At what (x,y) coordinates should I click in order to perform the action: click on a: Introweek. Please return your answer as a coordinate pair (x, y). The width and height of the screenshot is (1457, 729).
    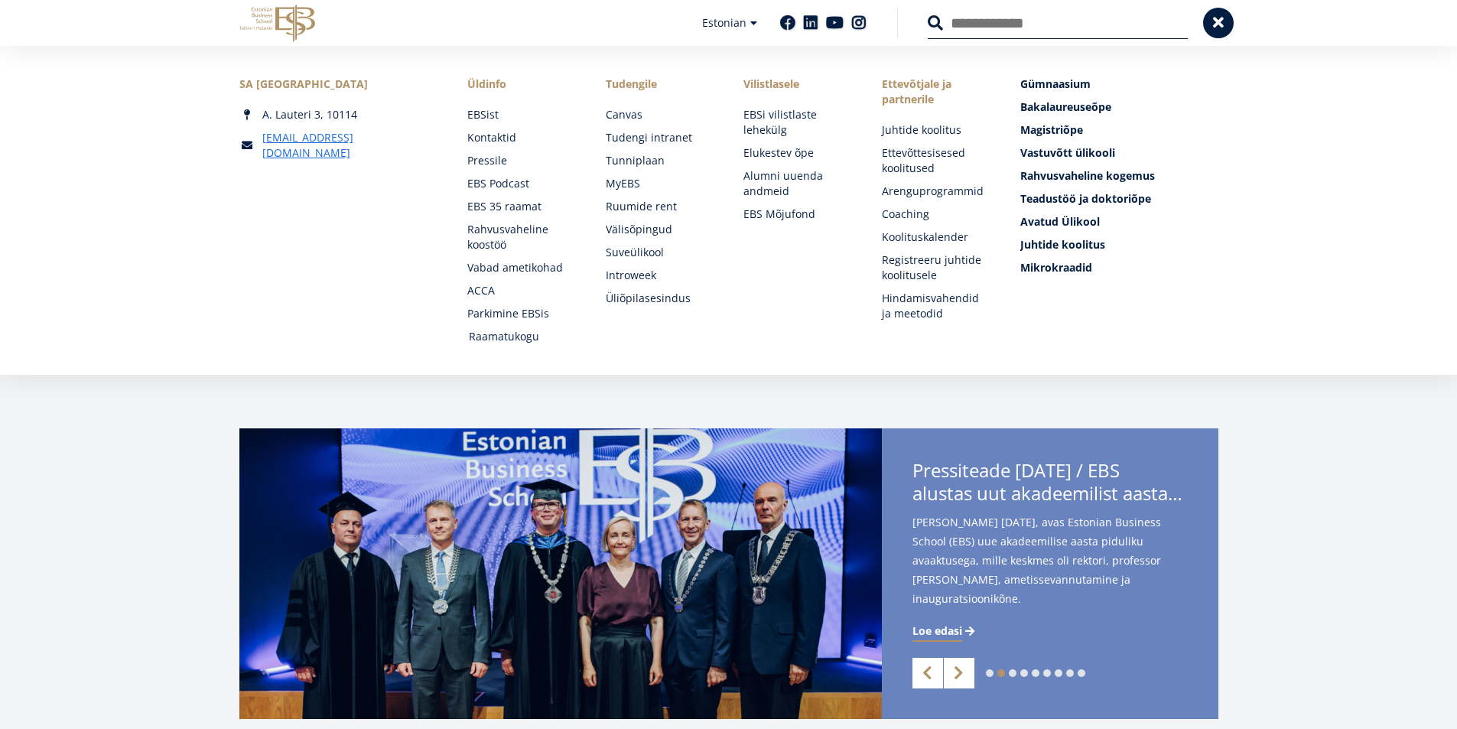
    Looking at the image, I should click on (659, 275).